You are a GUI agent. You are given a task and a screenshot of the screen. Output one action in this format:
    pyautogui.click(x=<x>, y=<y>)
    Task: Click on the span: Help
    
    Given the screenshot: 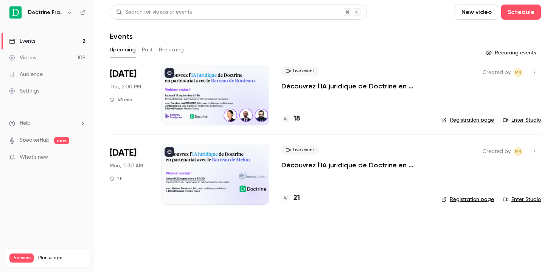 What is the action you would take?
    pyautogui.click(x=25, y=123)
    